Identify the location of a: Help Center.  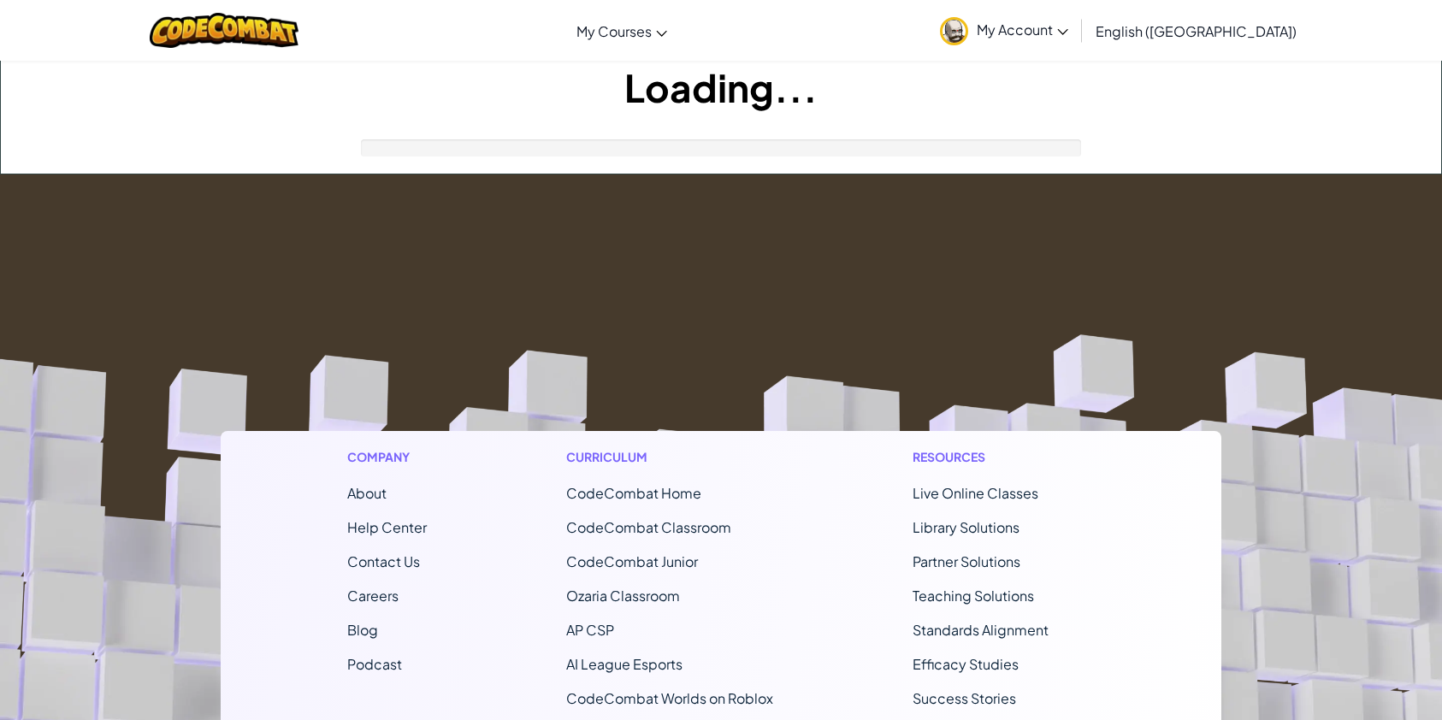
(387, 527).